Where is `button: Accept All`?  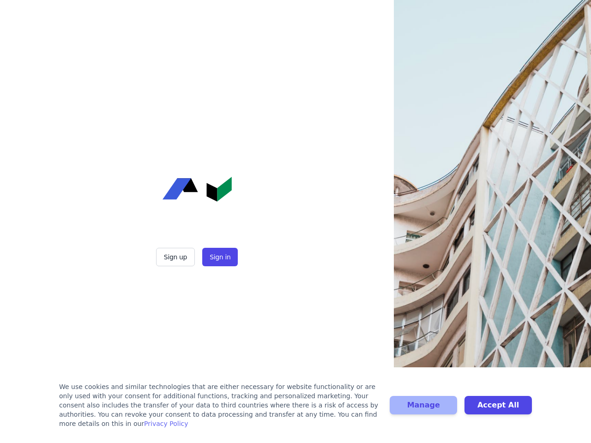
button: Accept All is located at coordinates (498, 405).